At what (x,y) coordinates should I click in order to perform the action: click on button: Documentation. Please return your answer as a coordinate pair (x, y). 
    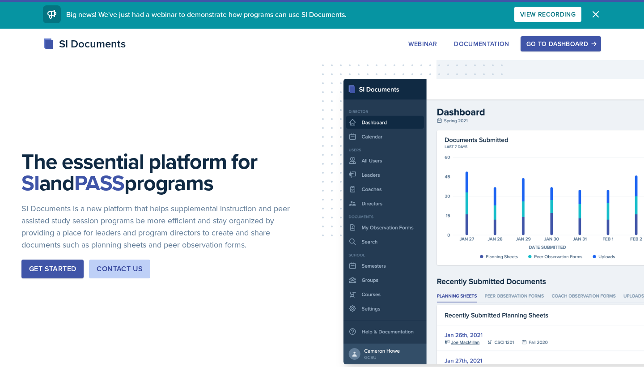
    Looking at the image, I should click on (482, 44).